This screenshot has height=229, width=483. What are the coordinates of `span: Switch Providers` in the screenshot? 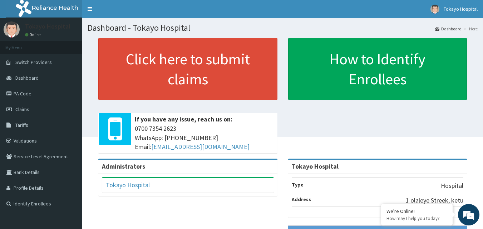 It's located at (34, 62).